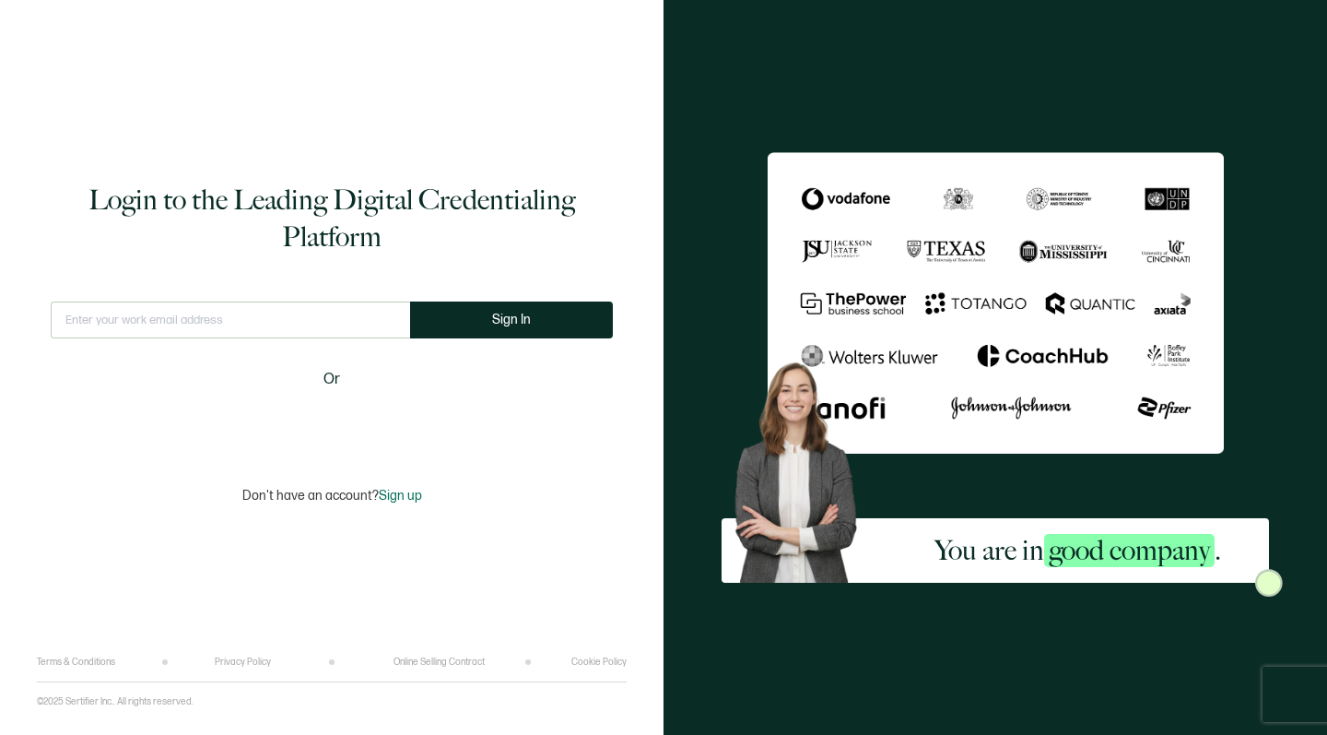 The height and width of the screenshot is (735, 1327). I want to click on span: Sign up, so click(400, 495).